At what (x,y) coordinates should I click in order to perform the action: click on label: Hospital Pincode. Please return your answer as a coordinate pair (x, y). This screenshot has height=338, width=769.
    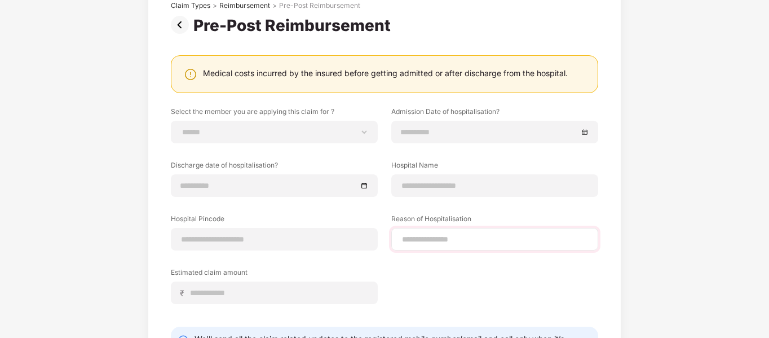
    Looking at the image, I should click on (274, 220).